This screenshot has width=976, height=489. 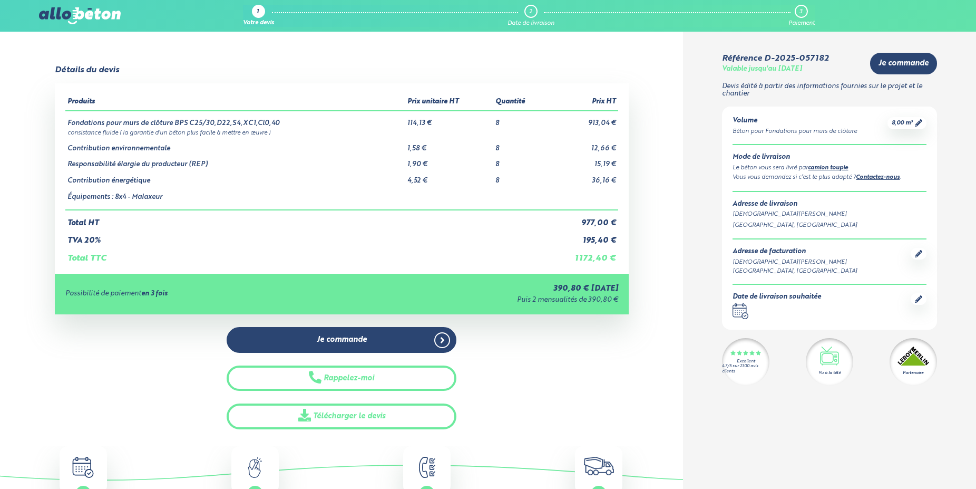 What do you see at coordinates (829, 90) in the screenshot?
I see `p: Devis édité à partir des informations fournies sur le projet et le chantier` at bounding box center [829, 90].